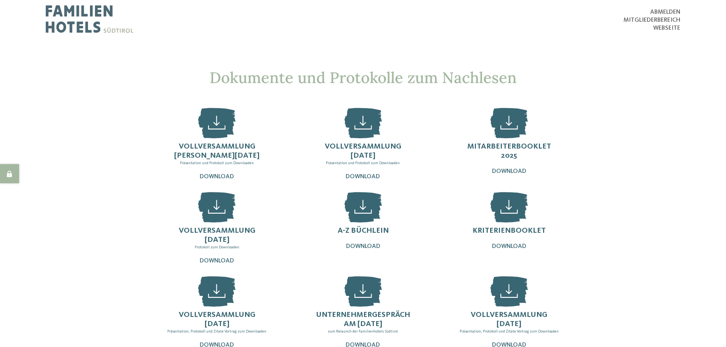  Describe the element at coordinates (509, 231) in the screenshot. I see `span: Kriterienbooklet` at that location.